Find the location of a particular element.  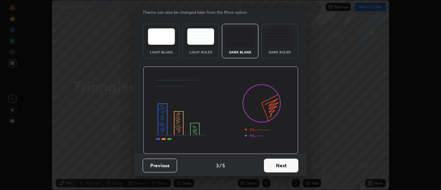

img: darkRuledTheme.de295e13.svg is located at coordinates (279, 37).